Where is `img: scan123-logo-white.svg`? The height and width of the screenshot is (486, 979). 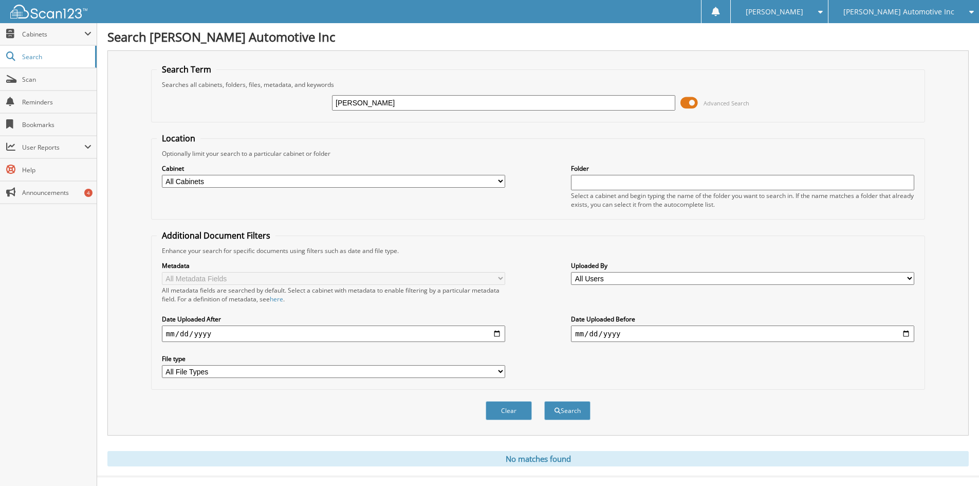 img: scan123-logo-white.svg is located at coordinates (49, 11).